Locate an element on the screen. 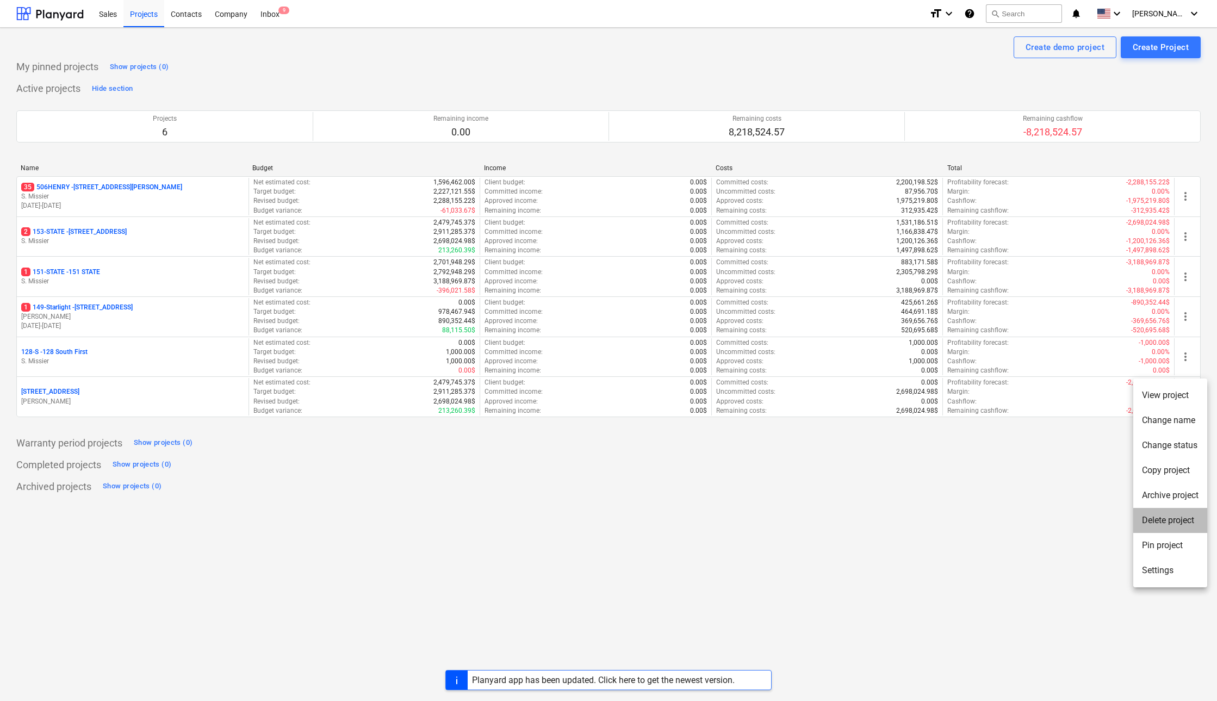 This screenshot has width=1217, height=701. li: Copy project is located at coordinates (1171, 470).